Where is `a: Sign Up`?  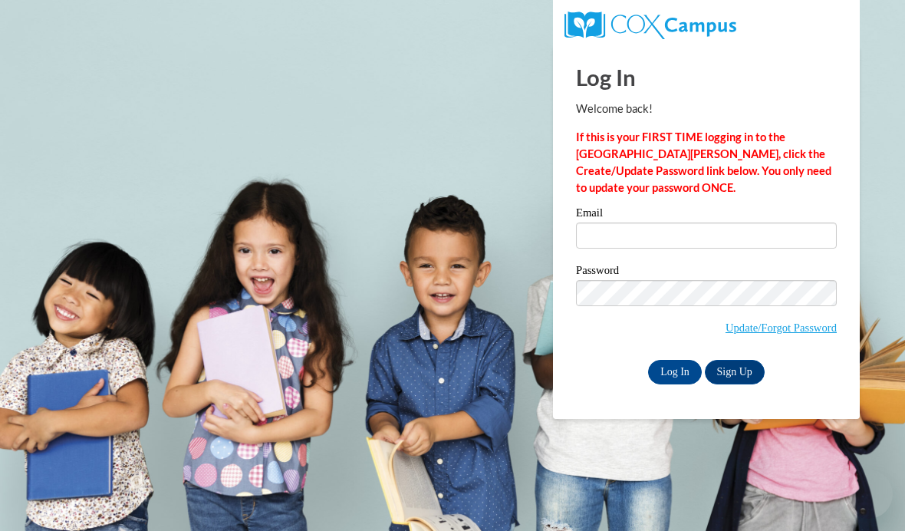
a: Sign Up is located at coordinates (735, 372).